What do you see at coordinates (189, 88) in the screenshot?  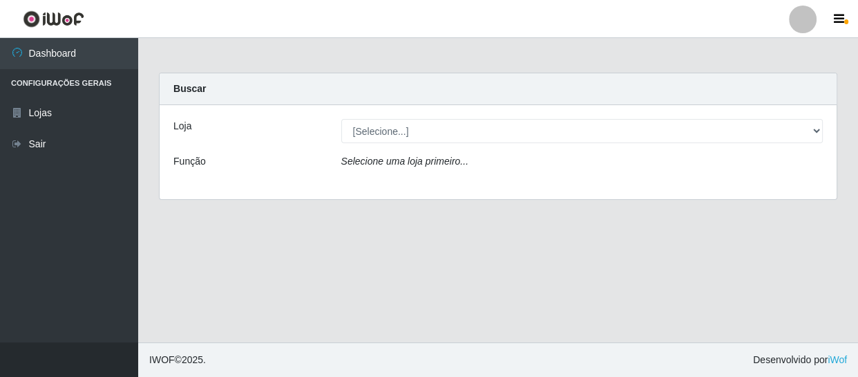 I see `strong: Buscar` at bounding box center [189, 88].